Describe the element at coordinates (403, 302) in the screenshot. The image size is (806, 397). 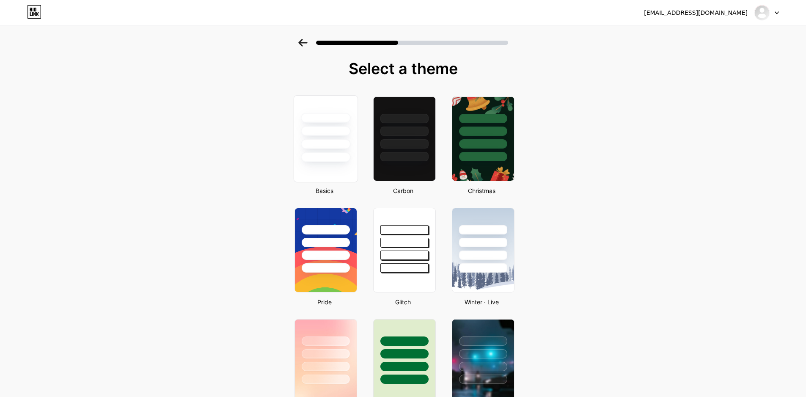
I see `div: Glitch` at that location.